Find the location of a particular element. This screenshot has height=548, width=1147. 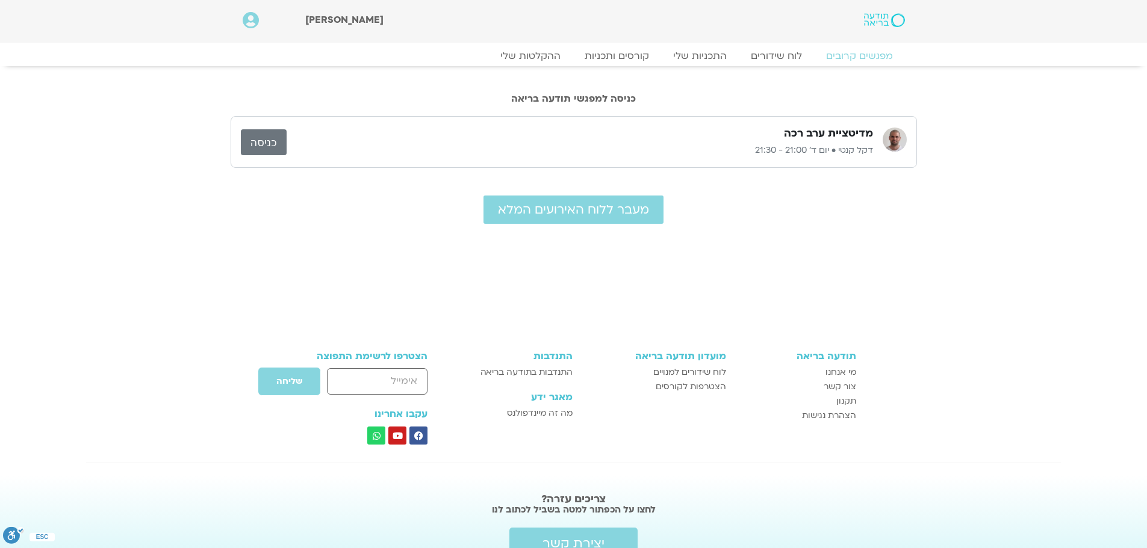

a: כניסה is located at coordinates (264, 142).